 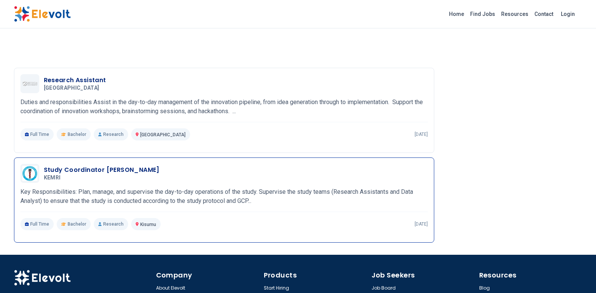 What do you see at coordinates (170, 288) in the screenshot?
I see `a: About Elevolt` at bounding box center [170, 288].